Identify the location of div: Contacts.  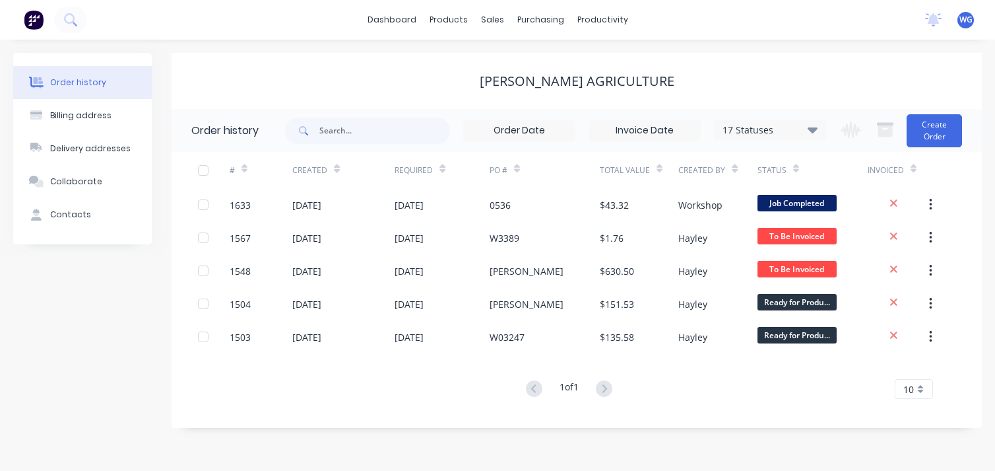
(71, 215).